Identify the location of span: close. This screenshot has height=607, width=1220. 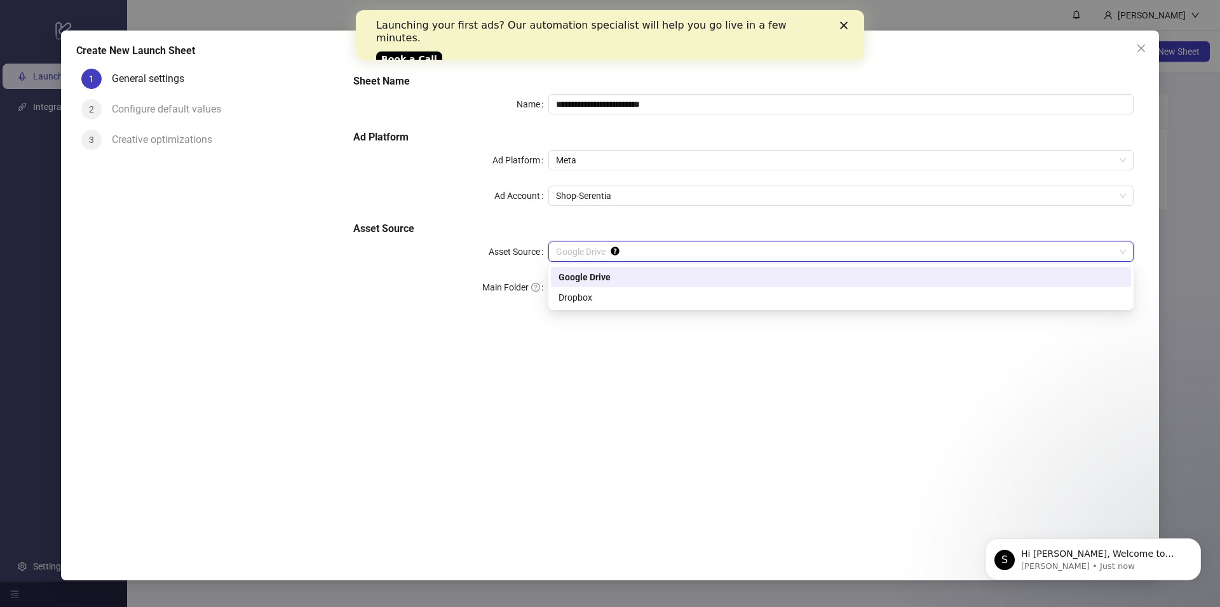
(1141, 48).